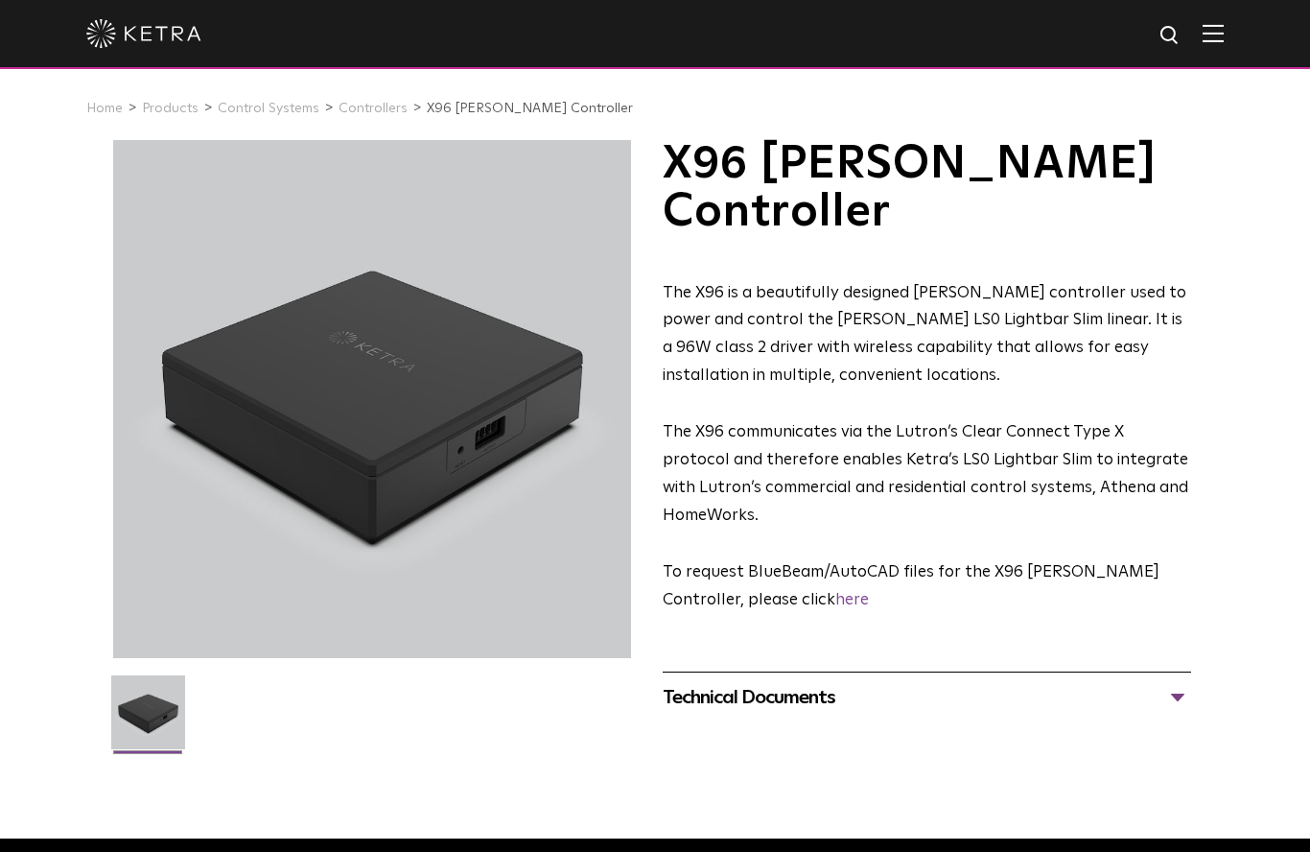 The height and width of the screenshot is (852, 1310). What do you see at coordinates (1170, 35) in the screenshot?
I see `img: search icon` at bounding box center [1170, 35].